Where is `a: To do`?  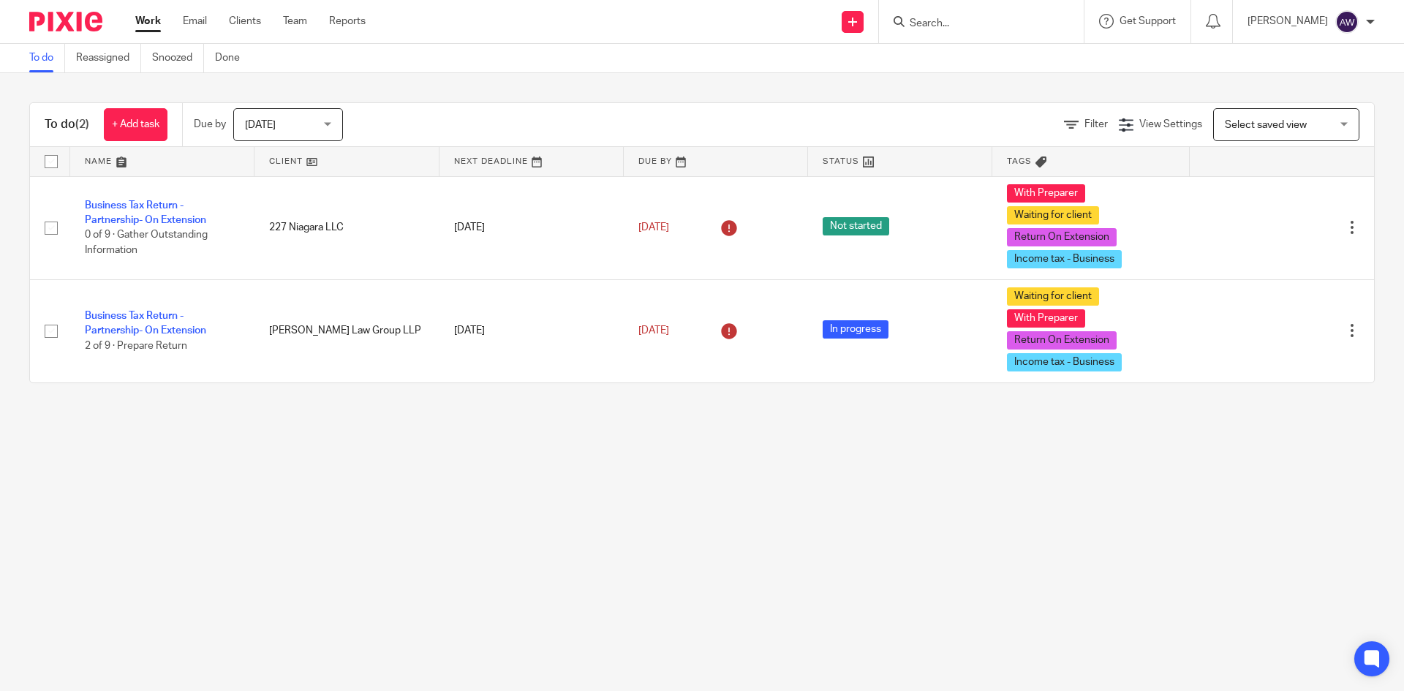
a: To do is located at coordinates (47, 58).